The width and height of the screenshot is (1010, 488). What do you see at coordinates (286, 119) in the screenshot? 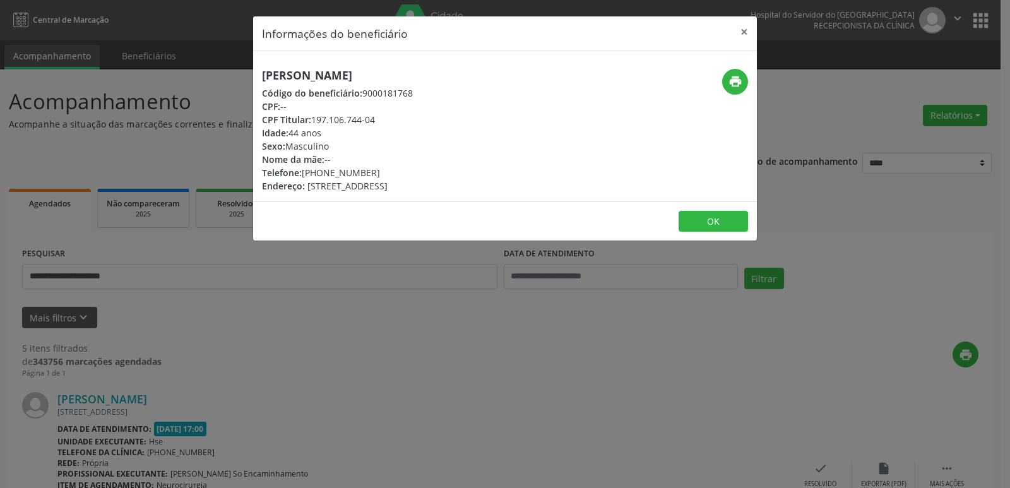
I see `span: CPF Titular:` at bounding box center [286, 119].